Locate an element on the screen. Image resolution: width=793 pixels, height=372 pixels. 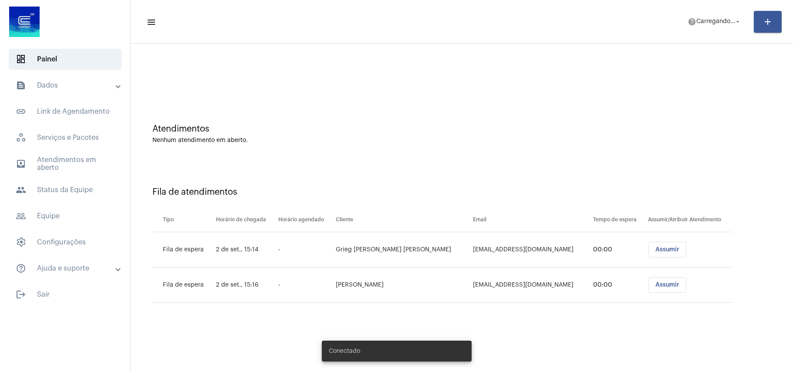
div: Nenhum atendimento em aberto. is located at coordinates (461, 140).